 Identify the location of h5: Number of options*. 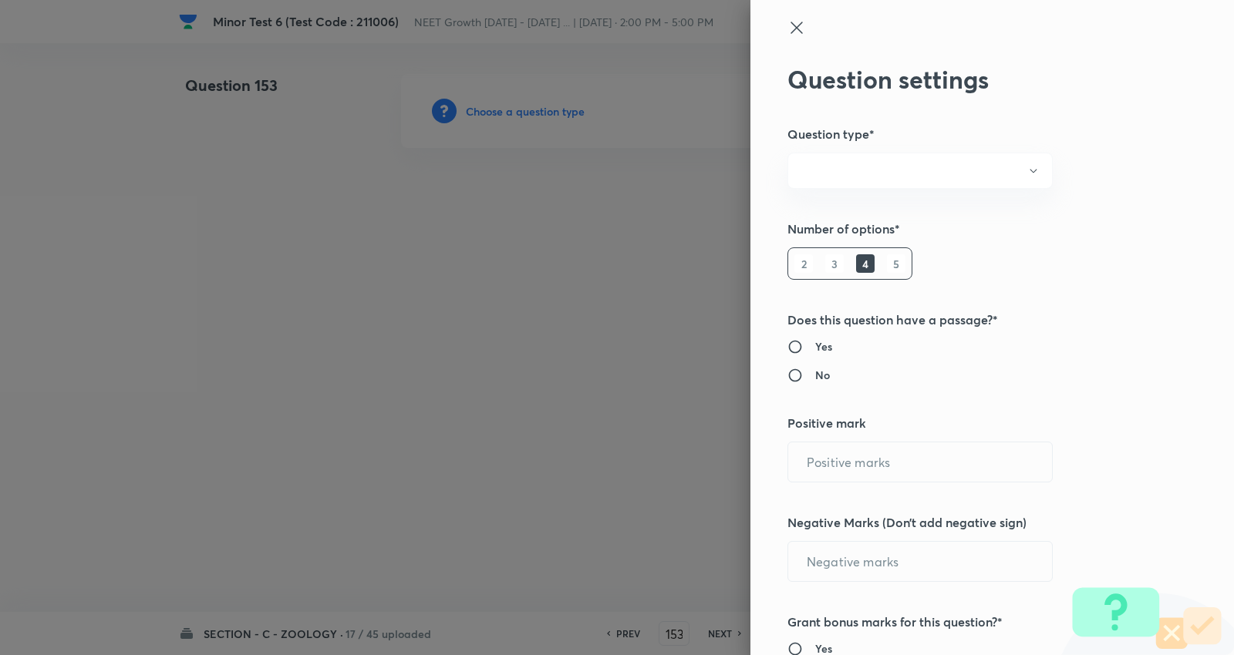
(966, 229).